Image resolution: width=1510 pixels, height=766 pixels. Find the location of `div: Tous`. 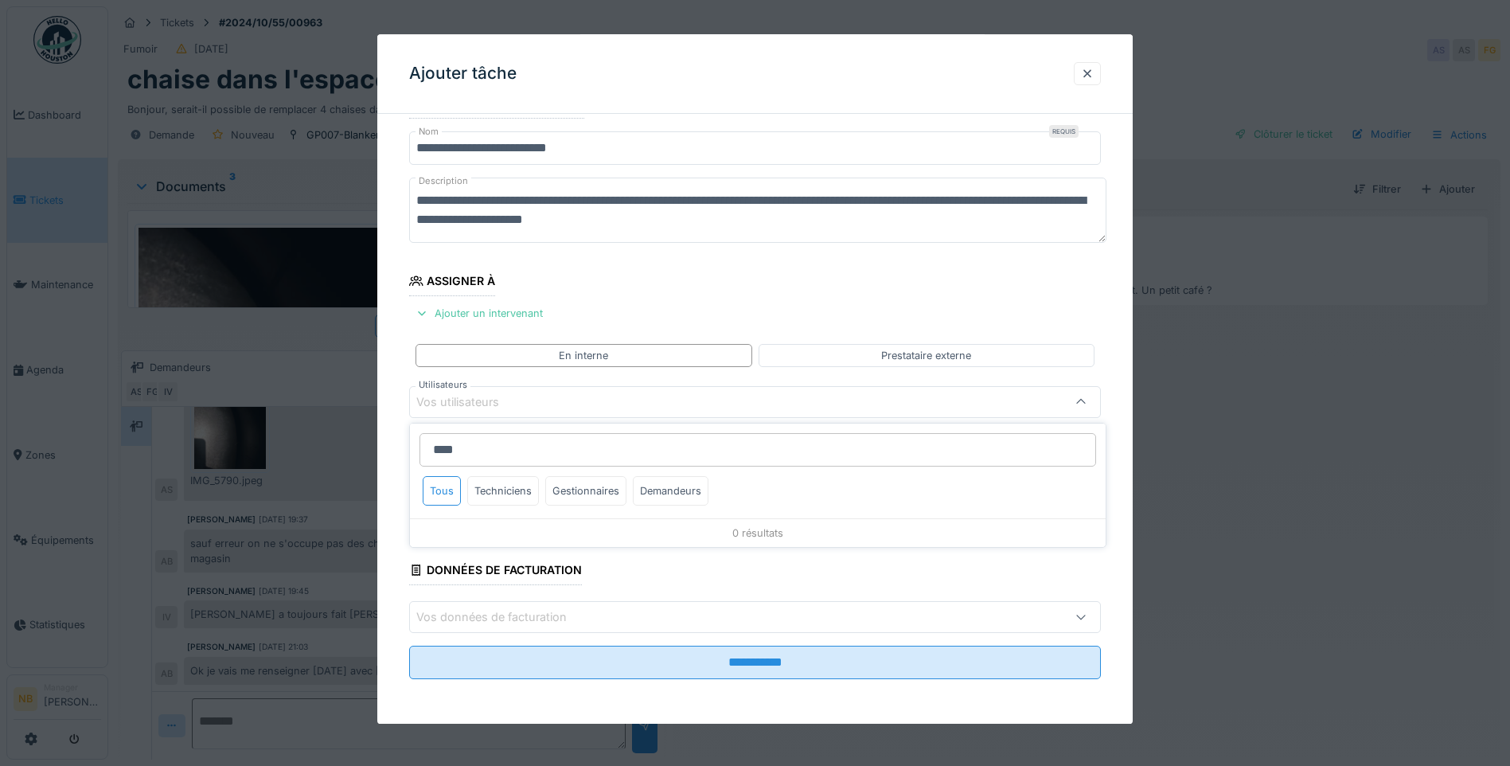

div: Tous is located at coordinates (442, 490).